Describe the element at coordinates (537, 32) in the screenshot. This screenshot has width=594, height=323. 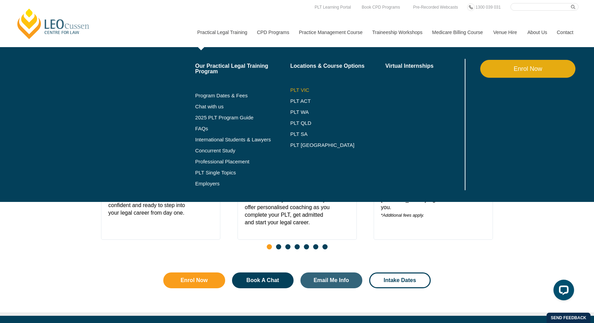
I see `a: About Us` at that location.